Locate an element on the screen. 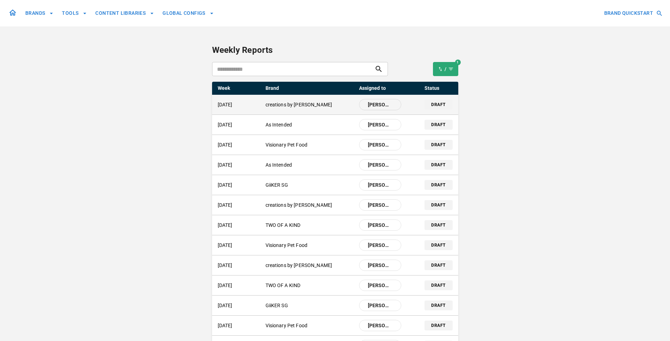 This screenshot has width=670, height=341. button: BRAND QUICKSTART is located at coordinates (633, 13).